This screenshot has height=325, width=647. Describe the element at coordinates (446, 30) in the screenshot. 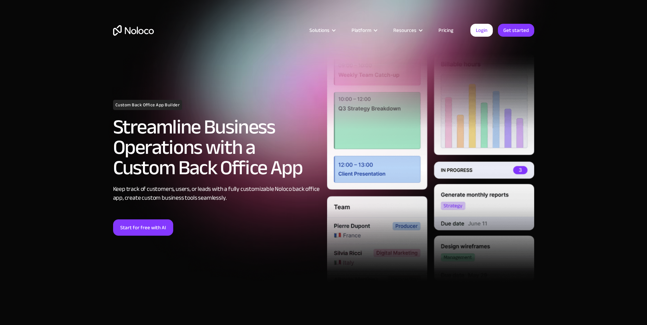

I see `a: Pricing` at that location.